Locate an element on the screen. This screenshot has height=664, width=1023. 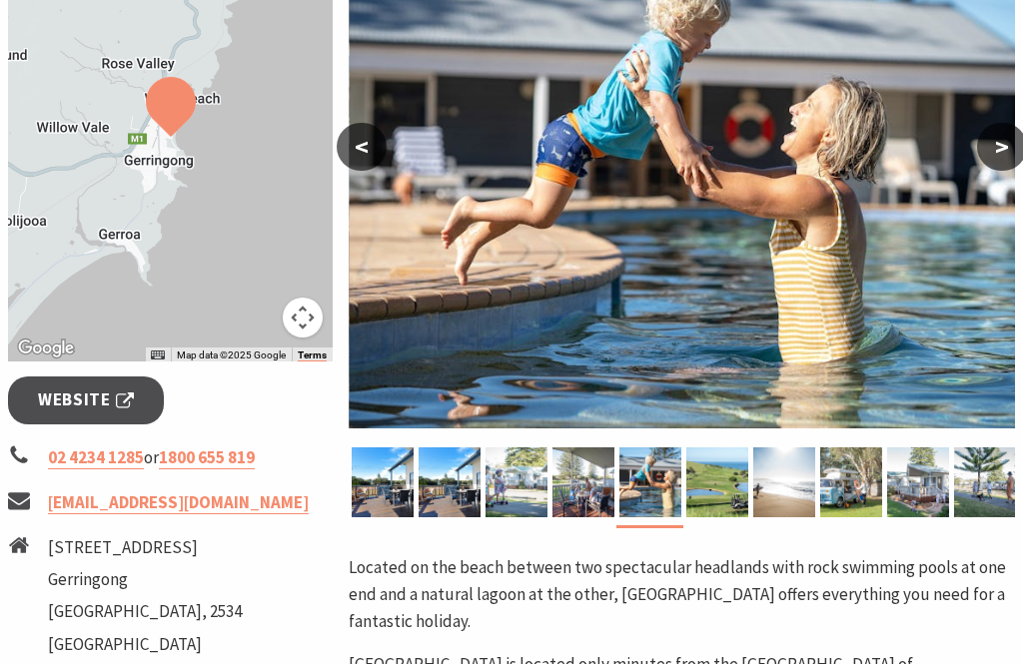
button: Map camera controls is located at coordinates (303, 318).